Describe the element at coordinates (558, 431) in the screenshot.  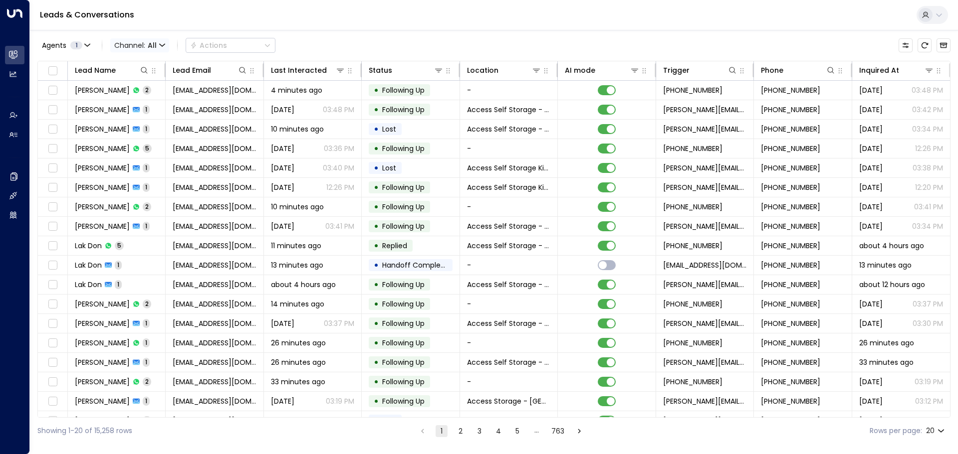
I see `button: Go to page 763` at that location.